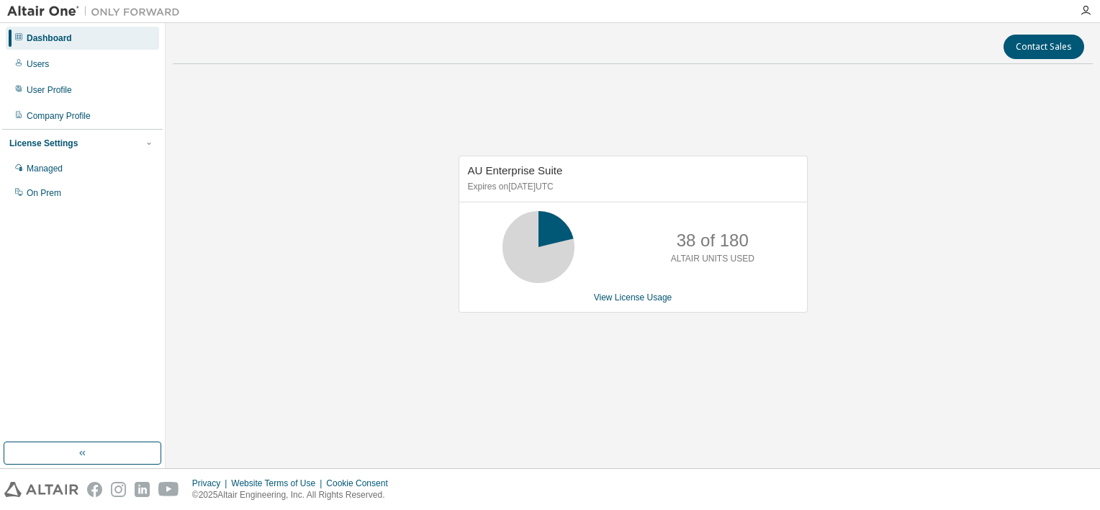  What do you see at coordinates (58, 116) in the screenshot?
I see `div: Company Profile` at bounding box center [58, 116].